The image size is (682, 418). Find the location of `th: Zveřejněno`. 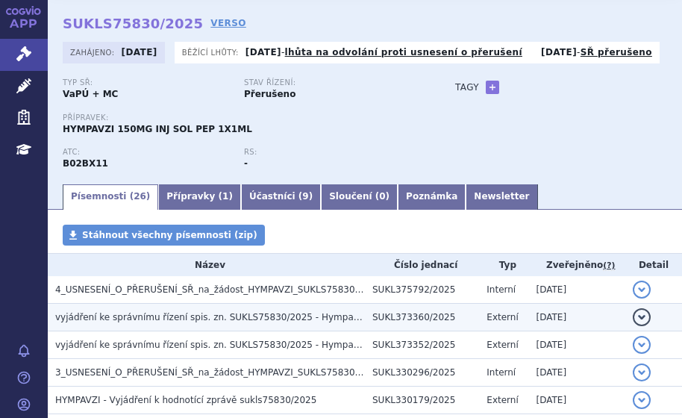

th: Zveřejněno is located at coordinates (577, 265).